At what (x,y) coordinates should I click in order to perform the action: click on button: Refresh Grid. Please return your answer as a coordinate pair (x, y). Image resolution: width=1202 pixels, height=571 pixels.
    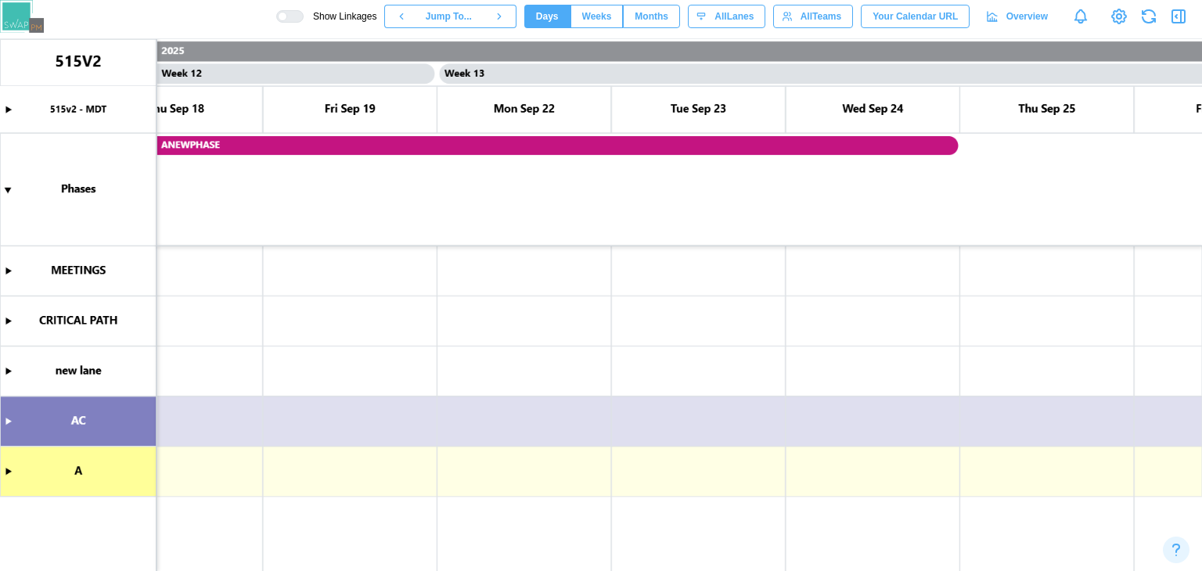
    Looking at the image, I should click on (1149, 16).